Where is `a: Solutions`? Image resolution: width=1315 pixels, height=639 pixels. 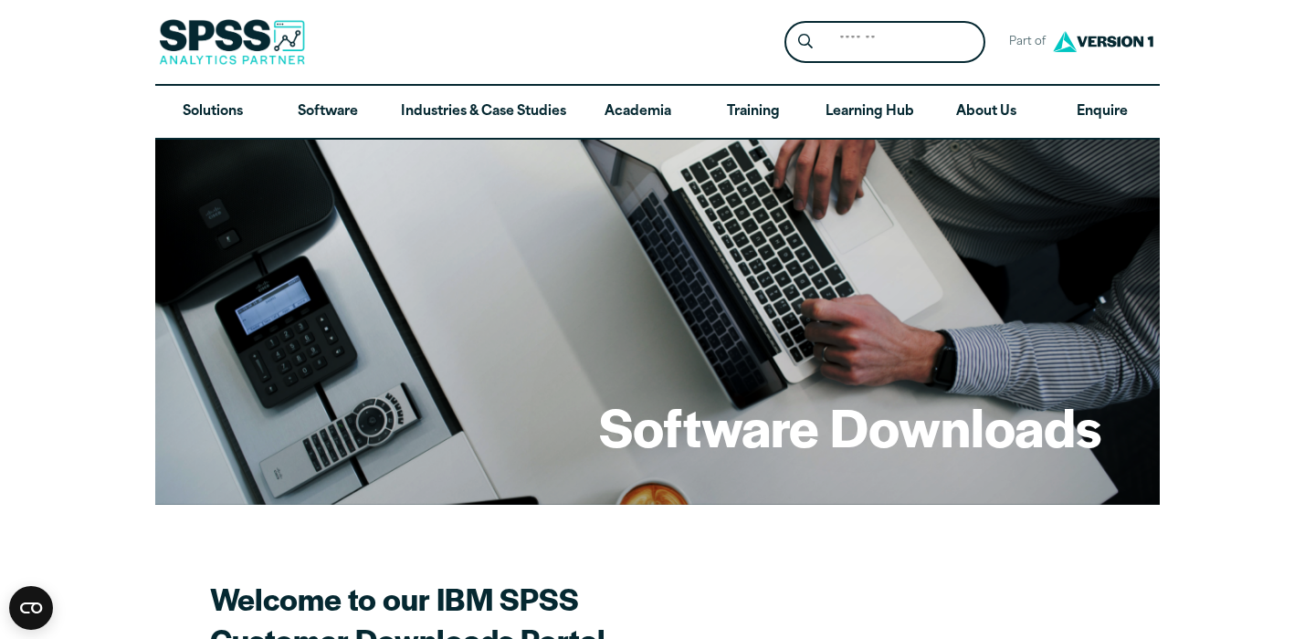
a: Solutions is located at coordinates (213, 112).